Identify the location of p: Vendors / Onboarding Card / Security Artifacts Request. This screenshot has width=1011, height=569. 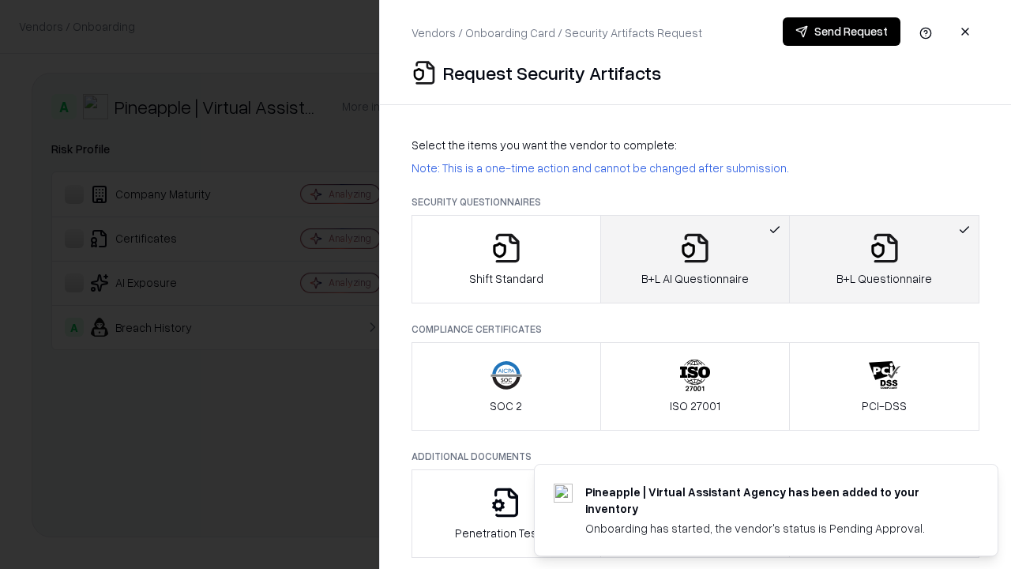
(557, 32).